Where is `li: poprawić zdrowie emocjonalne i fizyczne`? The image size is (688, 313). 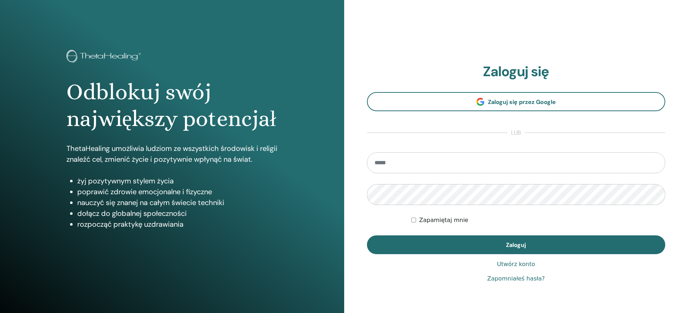 li: poprawić zdrowie emocjonalne i fizyczne is located at coordinates (177, 192).